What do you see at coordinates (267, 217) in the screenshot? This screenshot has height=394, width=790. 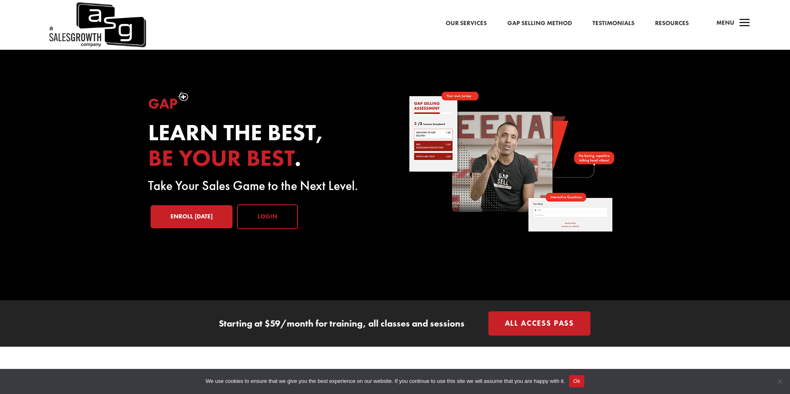 I see `a: Login` at bounding box center [267, 217].